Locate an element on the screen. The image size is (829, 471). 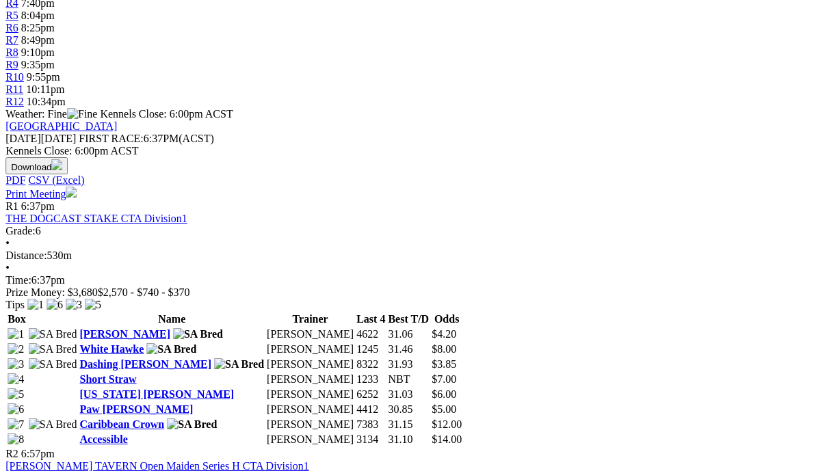
div: Download is located at coordinates (414, 181).